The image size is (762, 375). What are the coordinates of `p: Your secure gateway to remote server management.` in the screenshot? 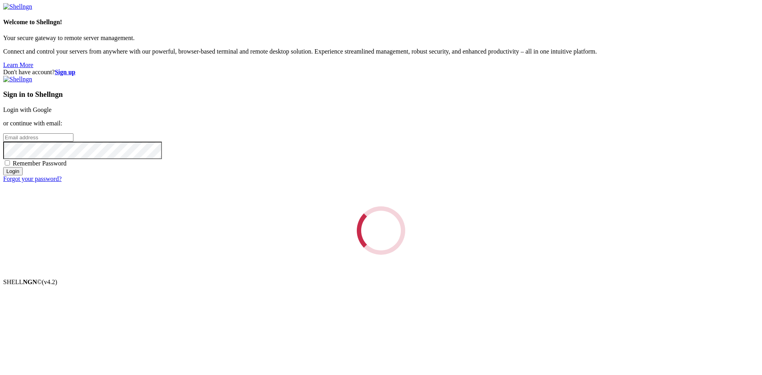 It's located at (381, 38).